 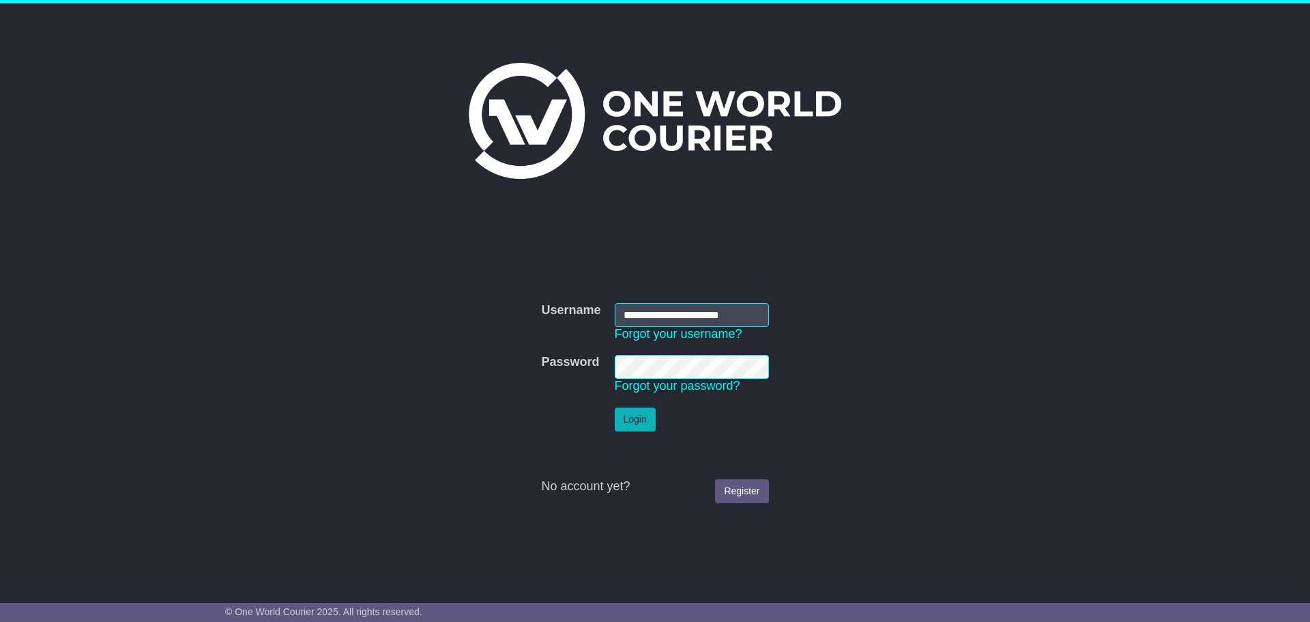 I want to click on span: © One World Courier 2025. All rights reserved., so click(x=324, y=612).